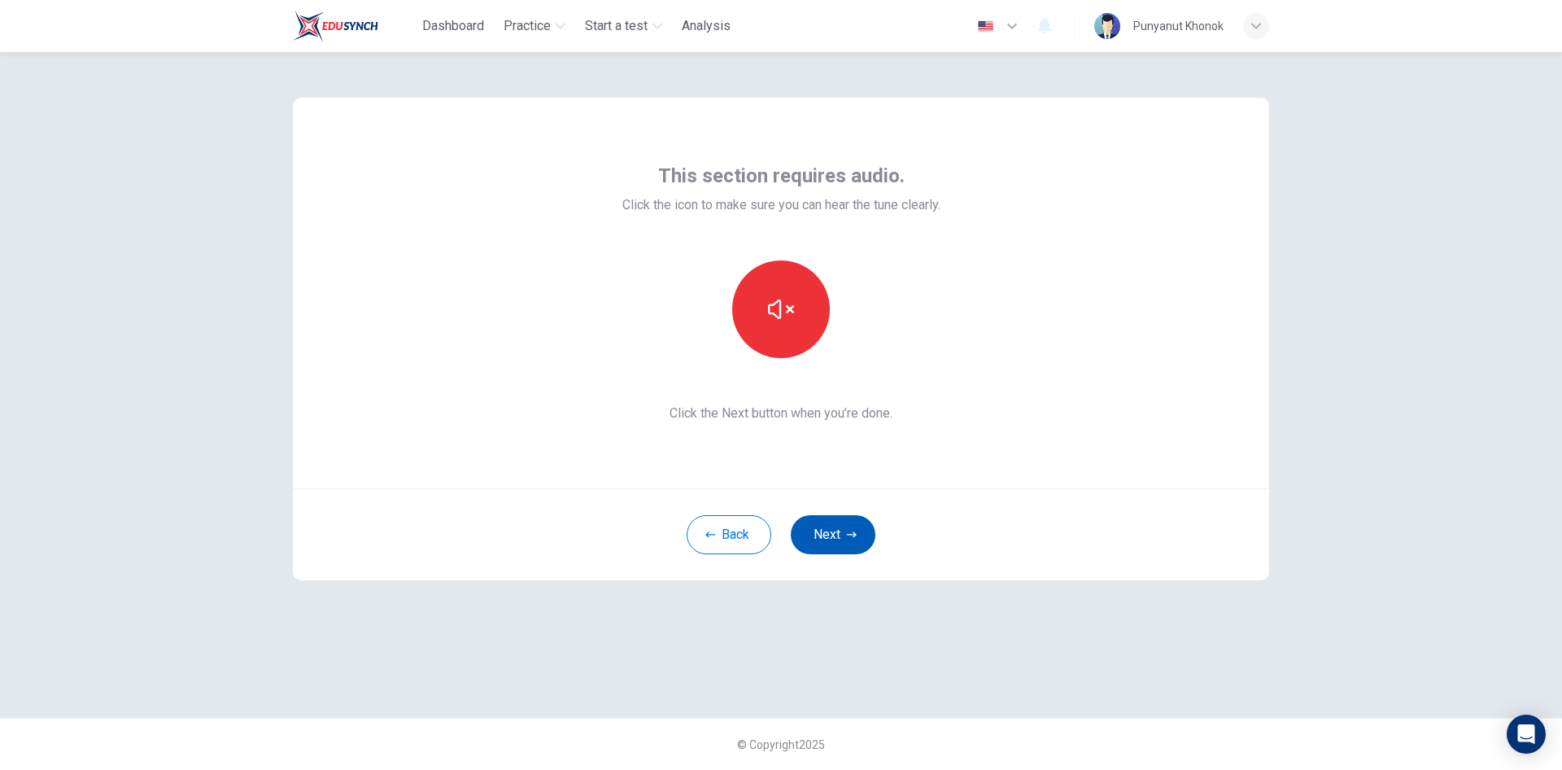  Describe the element at coordinates (1178, 26) in the screenshot. I see `div: Punyanut Khonok` at that location.